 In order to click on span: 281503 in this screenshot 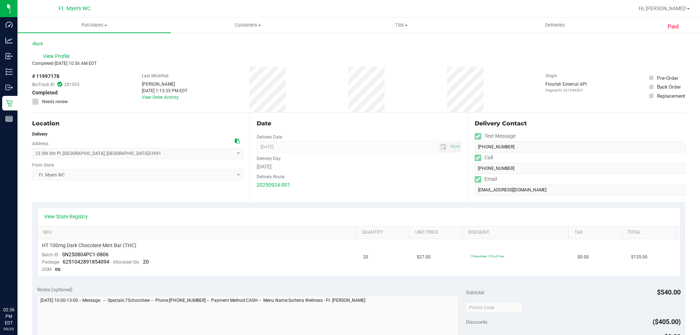, I will do `click(72, 85)`.